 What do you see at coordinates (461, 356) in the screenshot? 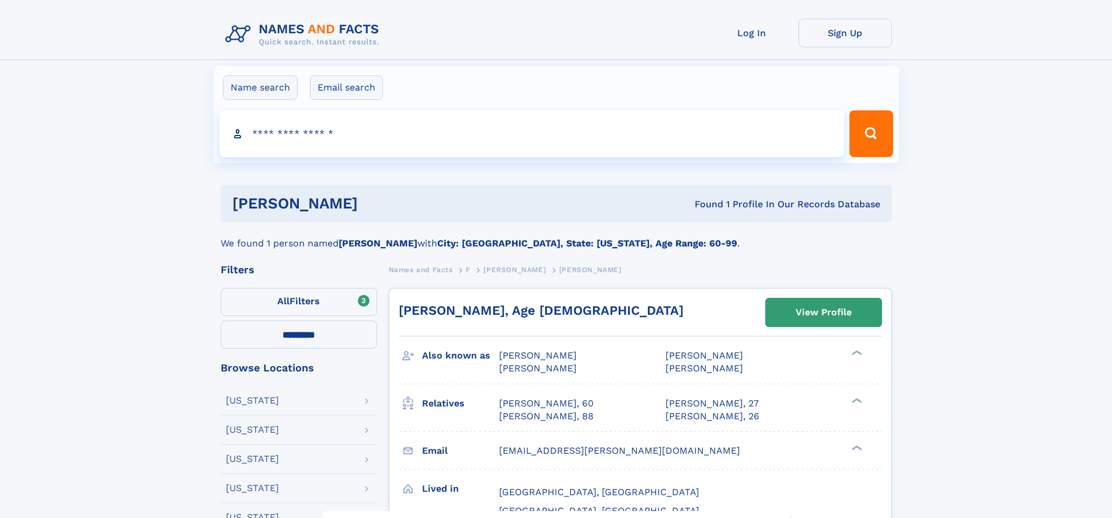
I see `h3: Also known as` at bounding box center [461, 356].